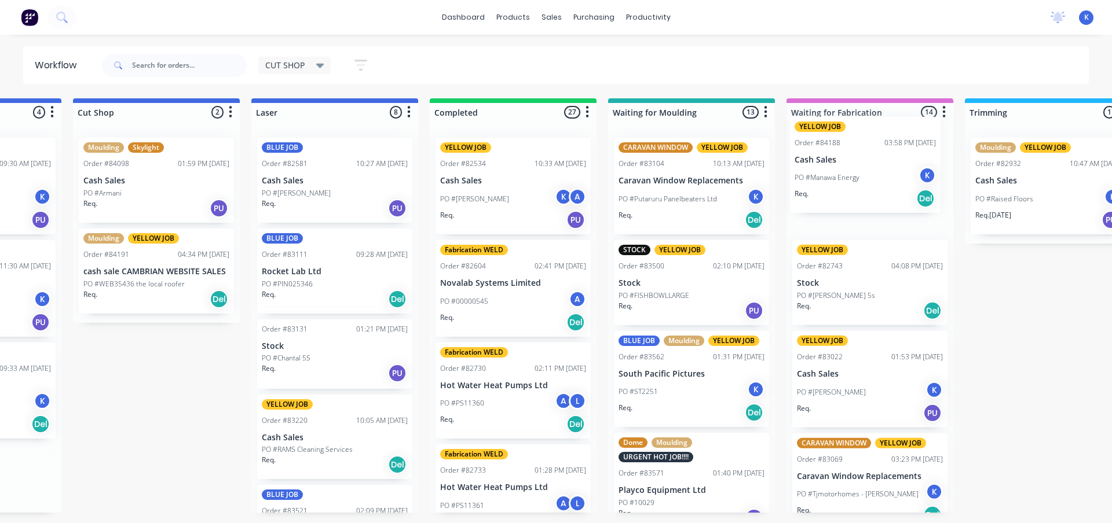  What do you see at coordinates (30, 17) in the screenshot?
I see `img: Factory` at bounding box center [30, 17].